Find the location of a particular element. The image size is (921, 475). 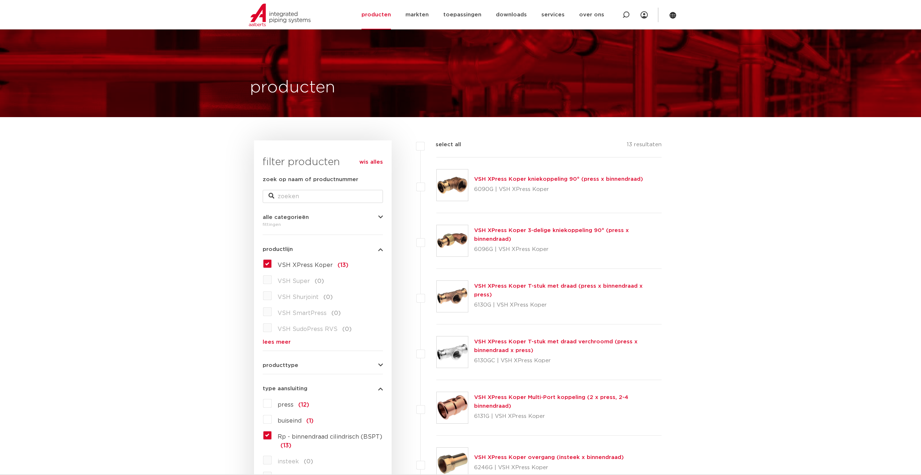

p: 6096G | VSH XPress Koper is located at coordinates (568, 249).